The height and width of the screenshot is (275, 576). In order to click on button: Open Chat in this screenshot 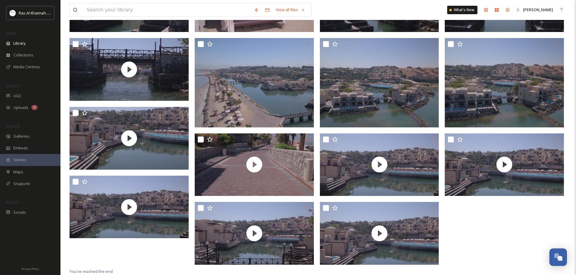, I will do `click(558, 258)`.